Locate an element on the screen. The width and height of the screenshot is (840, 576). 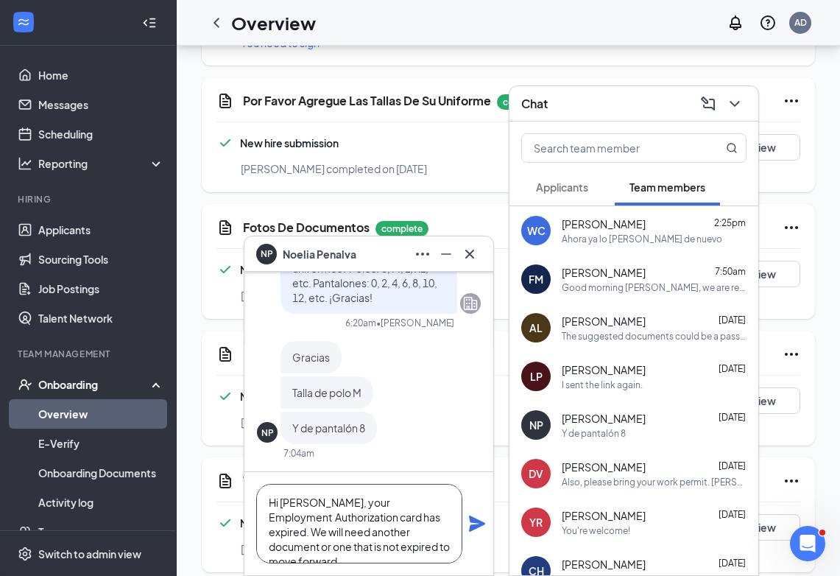
svg: Notifications is located at coordinates (735, 23).